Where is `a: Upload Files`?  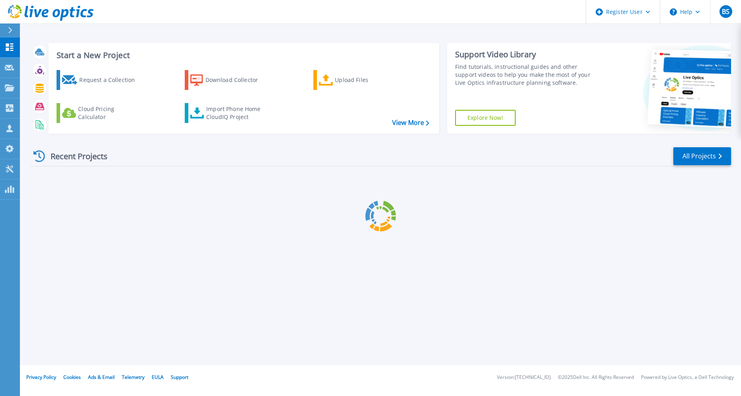 a: Upload Files is located at coordinates (357, 80).